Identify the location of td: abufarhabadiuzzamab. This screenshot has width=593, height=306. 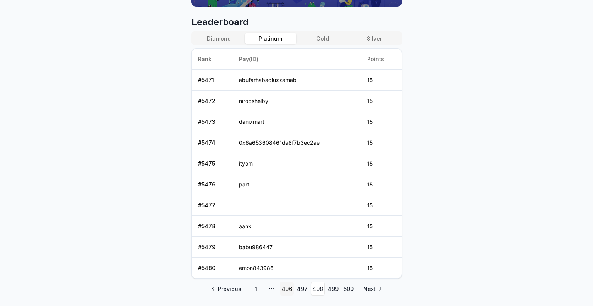
(297, 80).